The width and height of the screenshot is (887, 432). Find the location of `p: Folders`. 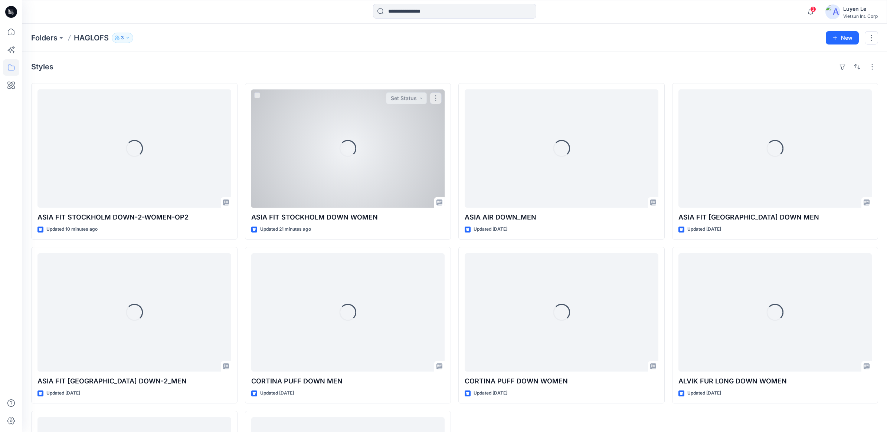

p: Folders is located at coordinates (44, 38).